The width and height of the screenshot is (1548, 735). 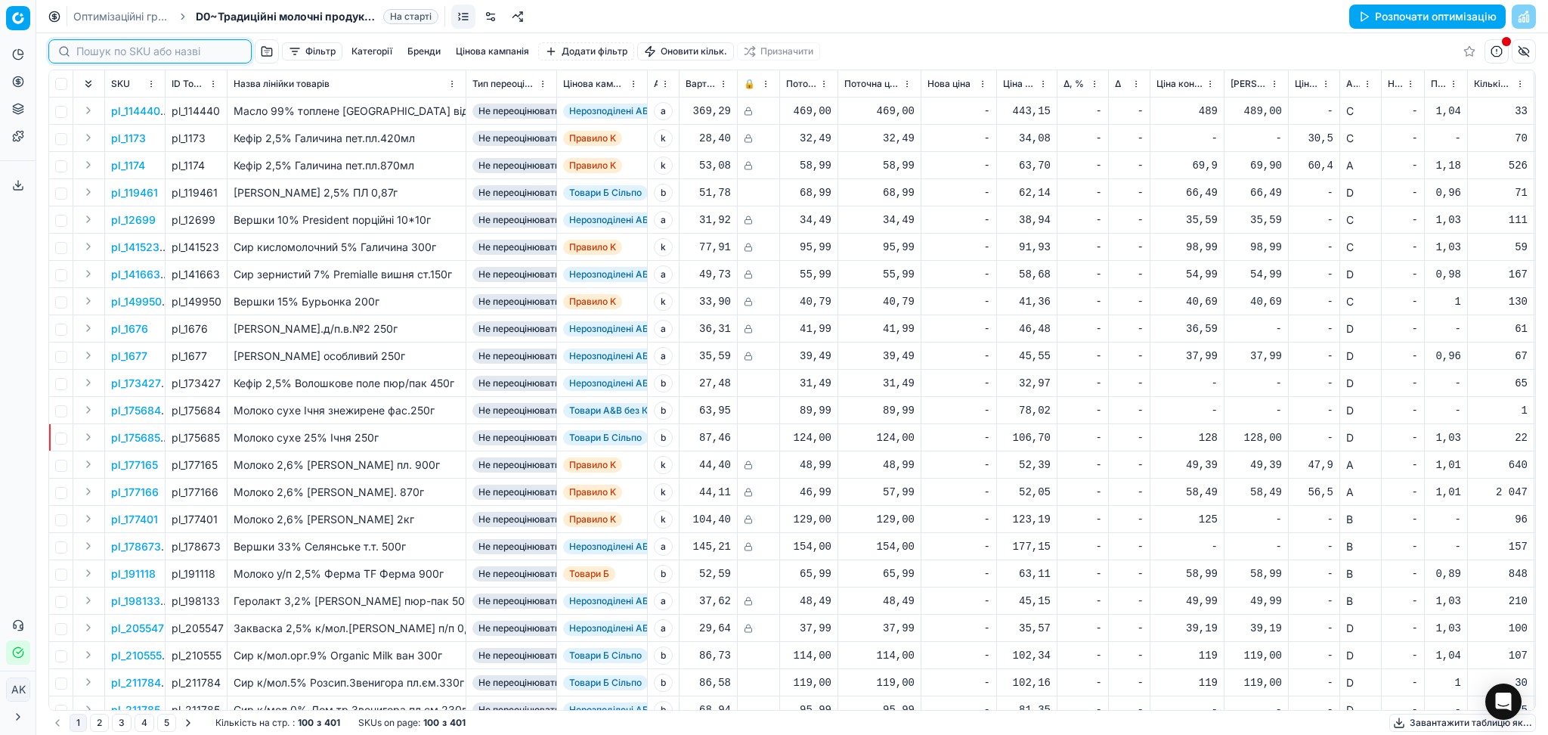 I want to click on p: pl_175685, so click(x=135, y=438).